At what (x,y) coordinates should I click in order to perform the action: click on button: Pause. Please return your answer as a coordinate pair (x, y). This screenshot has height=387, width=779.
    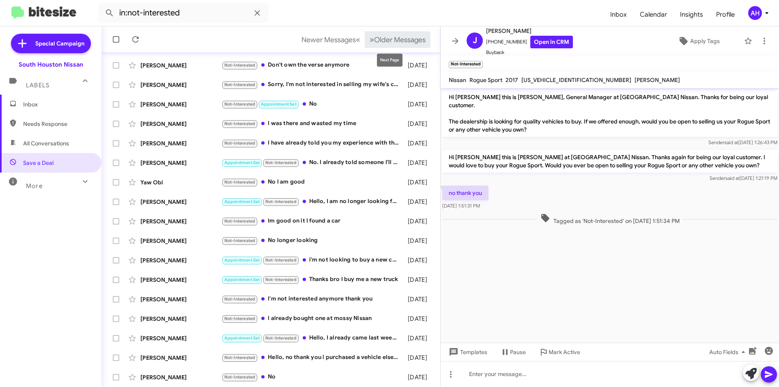
    Looking at the image, I should click on (513, 352).